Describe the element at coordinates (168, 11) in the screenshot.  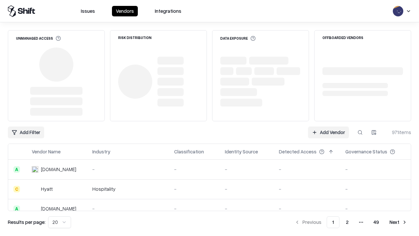
I see `button: Integrations` at that location.